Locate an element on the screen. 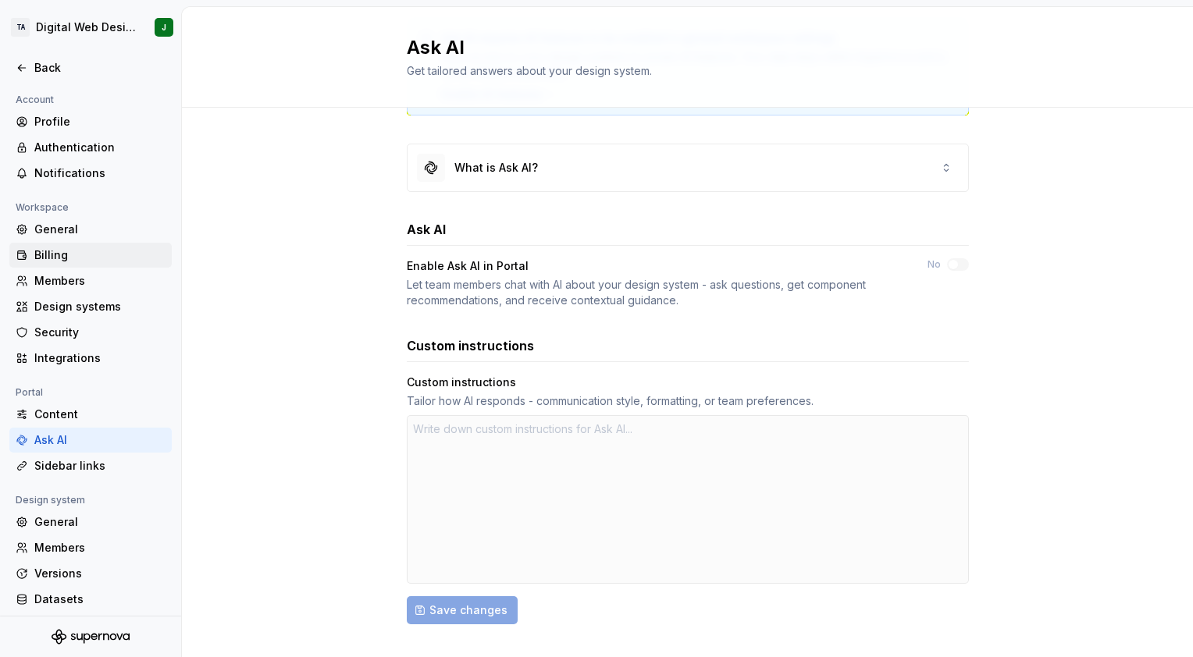 The height and width of the screenshot is (657, 1193). div: Integrations is located at coordinates (100, 358).